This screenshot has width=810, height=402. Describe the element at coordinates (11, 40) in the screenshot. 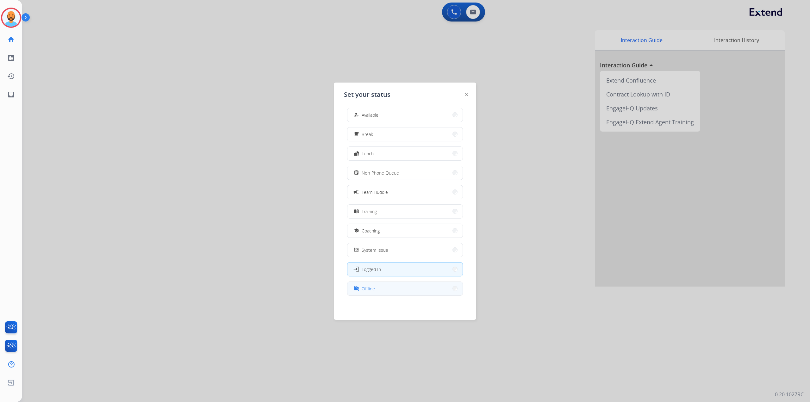

I see `mat-icon: home` at that location.